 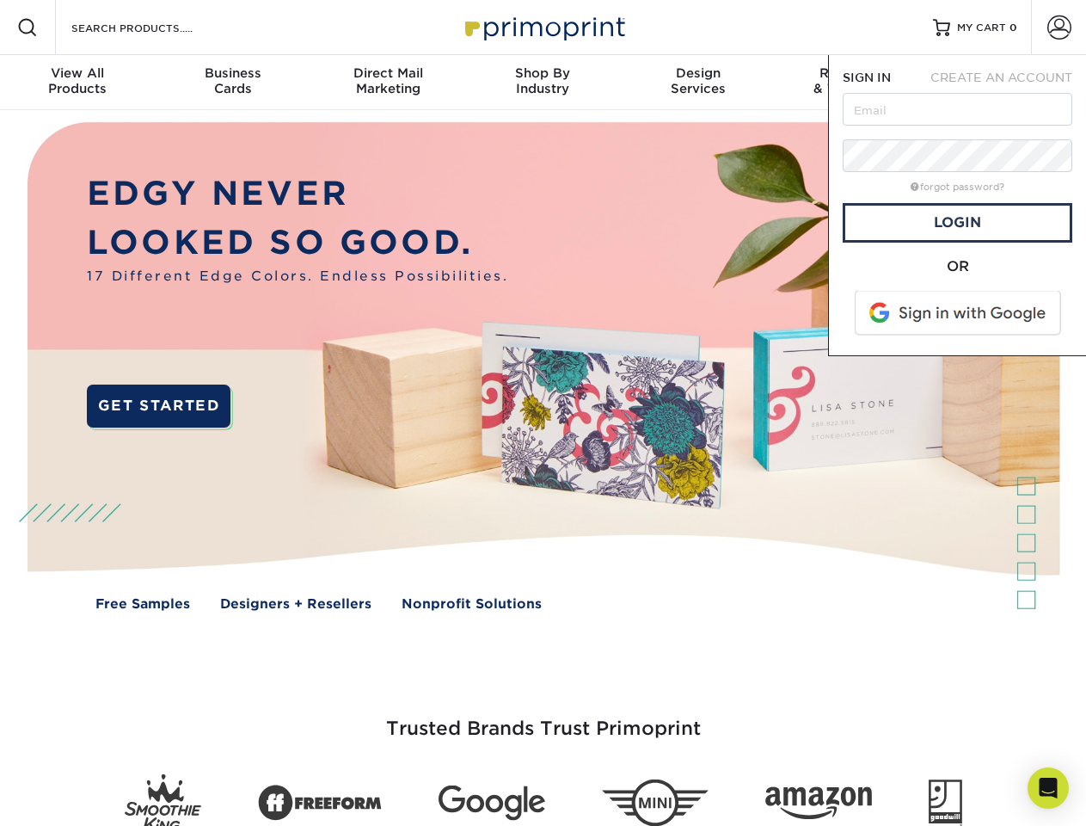 What do you see at coordinates (298, 276) in the screenshot?
I see `span: 17 Different Edge Colors. Endless Possibilities.` at bounding box center [298, 276].